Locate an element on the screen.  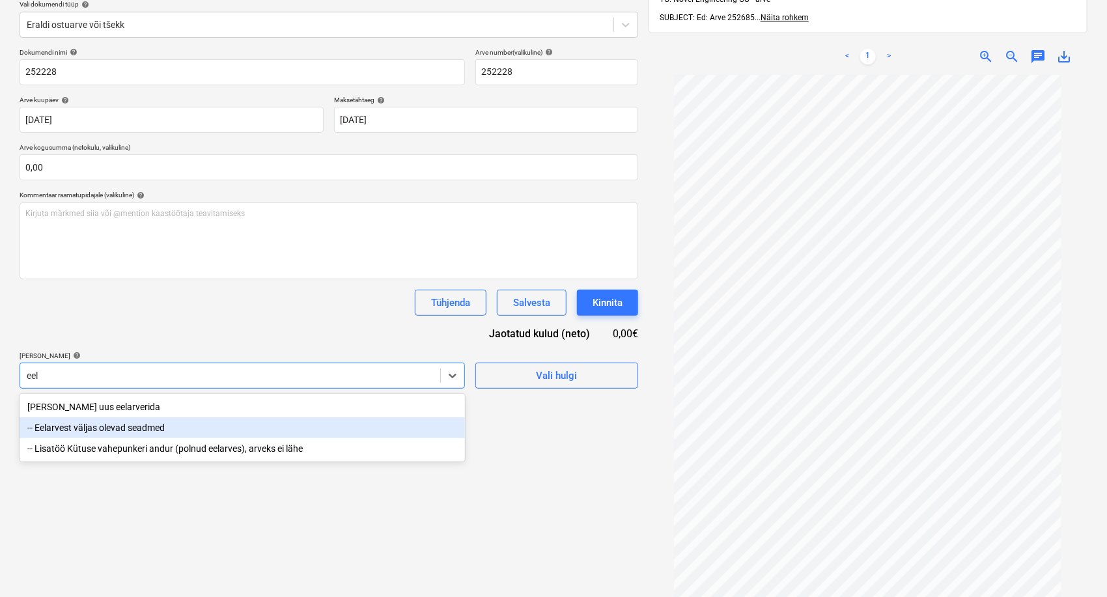
div: -- Lisatöö Kütuse vahepunkeri andur (polnud eelarves), arveks ei lähe is located at coordinates (242, 449).